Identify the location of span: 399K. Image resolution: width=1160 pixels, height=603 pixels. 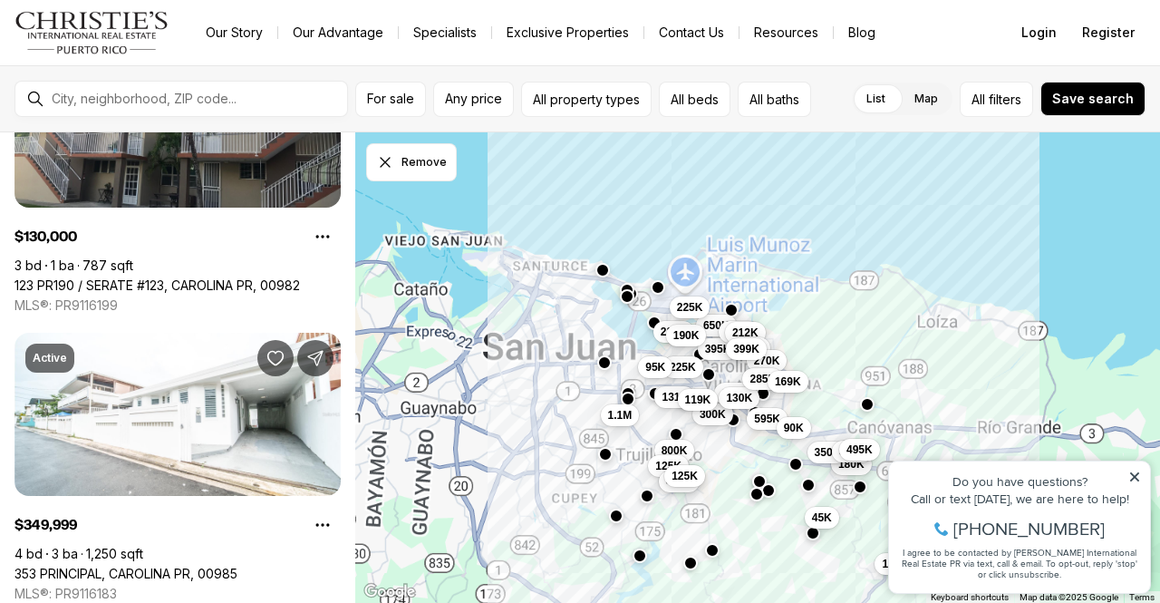
(746, 349).